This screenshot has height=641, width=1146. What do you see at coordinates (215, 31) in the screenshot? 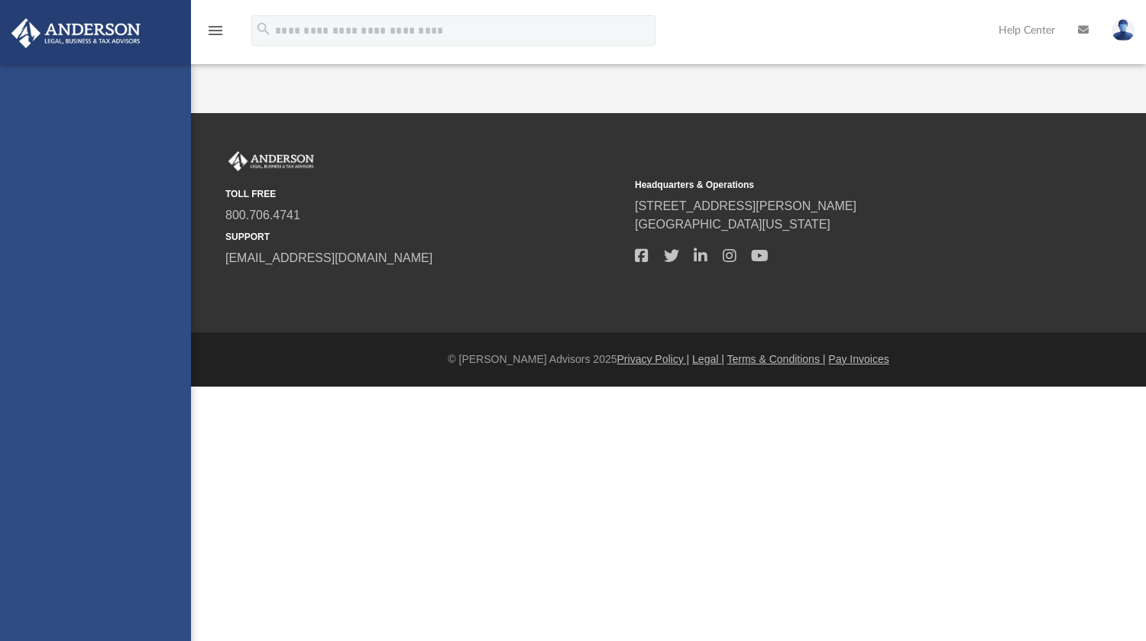
I see `i: menu` at bounding box center [215, 31].